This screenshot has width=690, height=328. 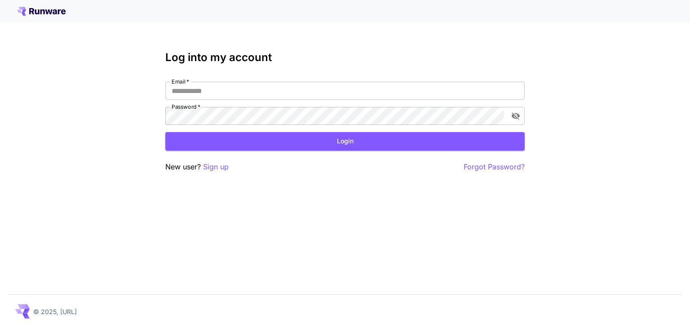 I want to click on p: New user?, so click(x=197, y=167).